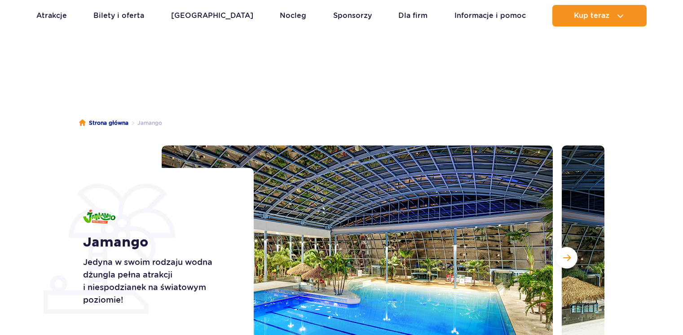 This screenshot has height=335, width=683. What do you see at coordinates (490, 16) in the screenshot?
I see `a: Informacje i pomoc` at bounding box center [490, 16].